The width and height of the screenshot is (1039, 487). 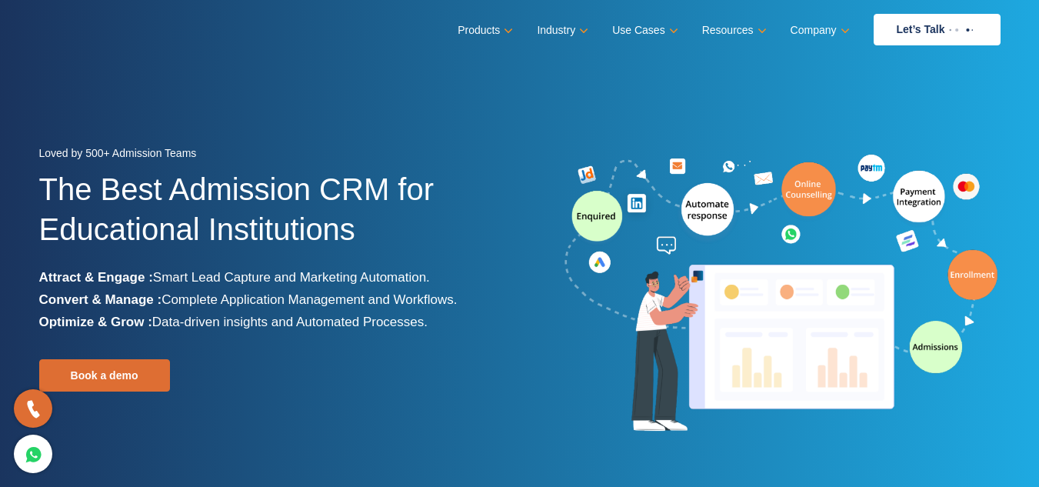 I want to click on img: admission-software-home-page-header, so click(x=781, y=294).